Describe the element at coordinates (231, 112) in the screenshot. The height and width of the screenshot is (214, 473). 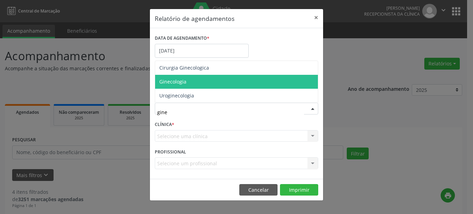
I see `input: Seleciona uma especialidade` at that location.